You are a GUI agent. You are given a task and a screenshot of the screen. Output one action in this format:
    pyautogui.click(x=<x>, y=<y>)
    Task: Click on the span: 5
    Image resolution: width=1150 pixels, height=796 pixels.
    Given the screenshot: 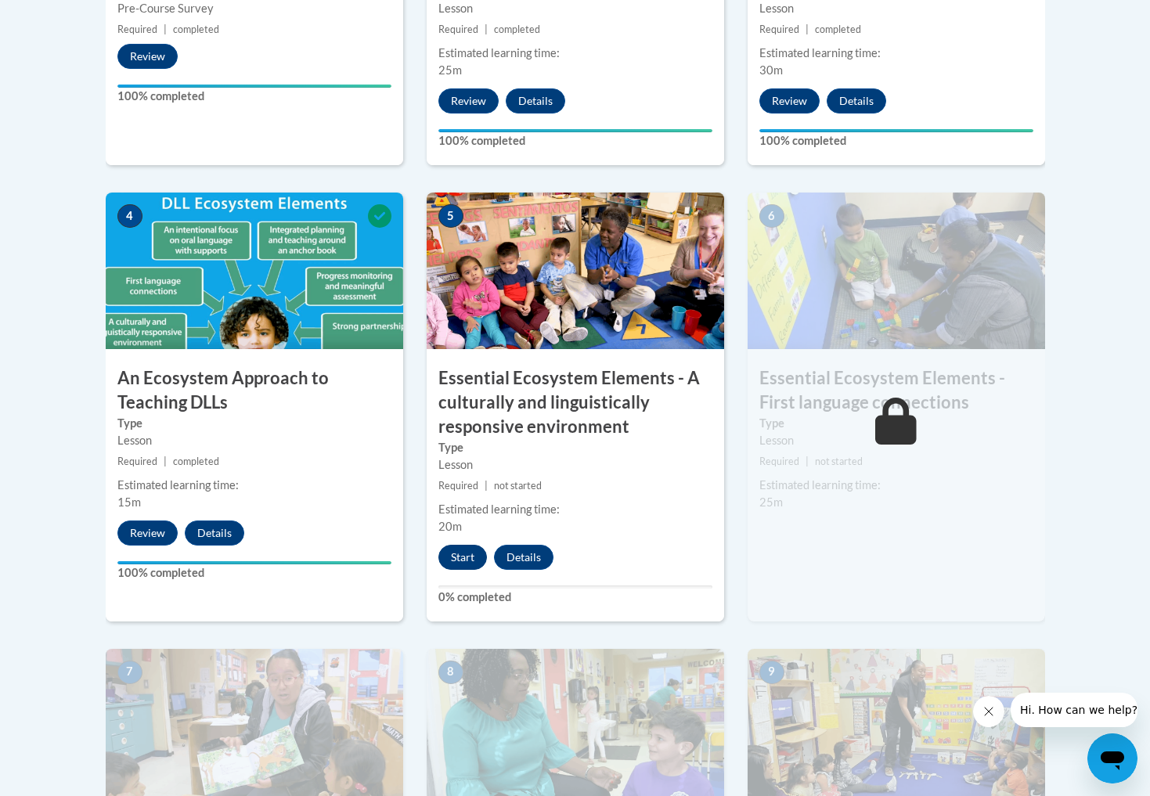 What is the action you would take?
    pyautogui.click(x=451, y=216)
    